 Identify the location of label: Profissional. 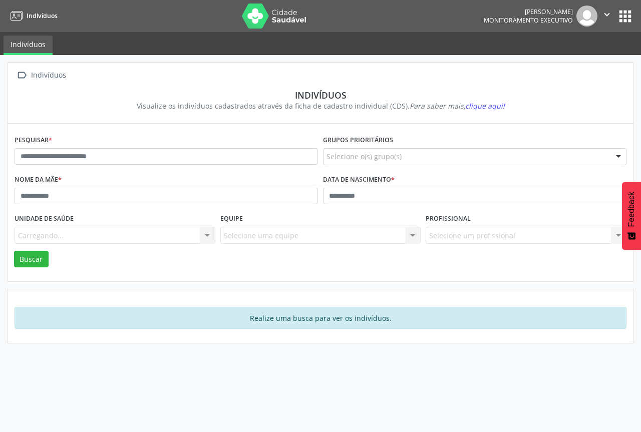
(448, 219).